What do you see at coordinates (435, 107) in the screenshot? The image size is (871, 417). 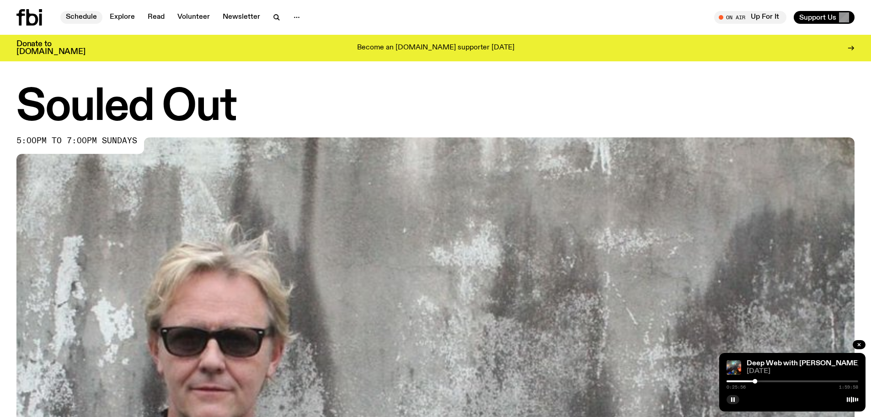 I see `h1: Souled Out` at bounding box center [435, 107].